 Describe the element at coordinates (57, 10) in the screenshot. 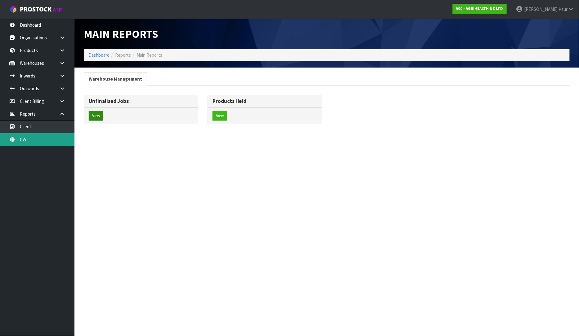

I see `small: WMS` at that location.